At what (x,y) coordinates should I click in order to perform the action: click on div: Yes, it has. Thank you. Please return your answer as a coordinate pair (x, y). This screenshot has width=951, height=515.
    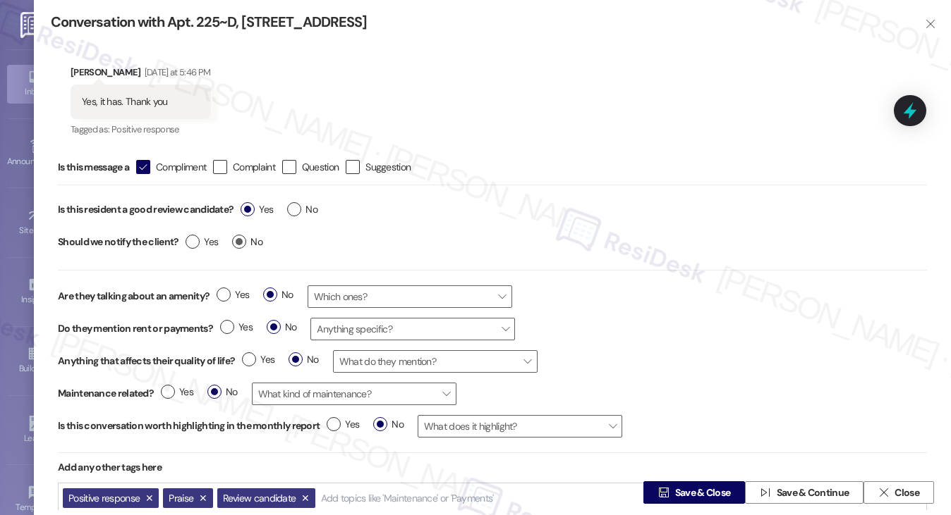
    Looking at the image, I should click on (125, 102).